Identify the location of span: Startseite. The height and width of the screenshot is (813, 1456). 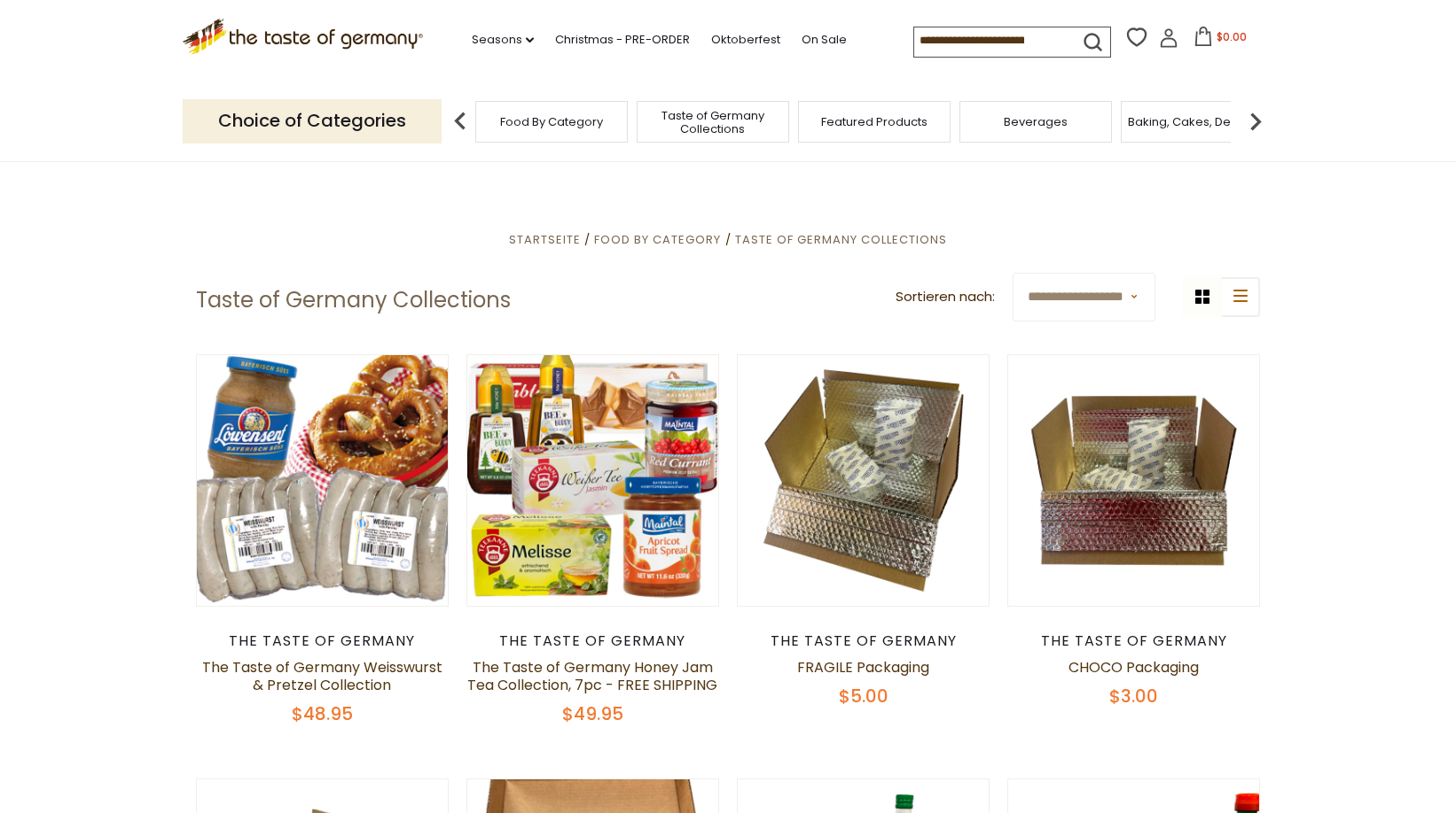
(545, 239).